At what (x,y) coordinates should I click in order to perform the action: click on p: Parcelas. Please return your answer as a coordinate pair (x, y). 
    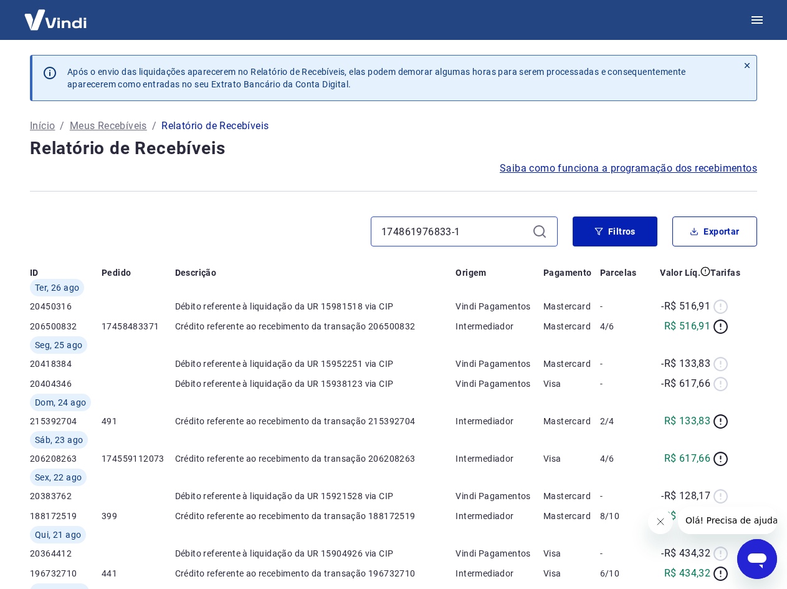
    Looking at the image, I should click on (618, 272).